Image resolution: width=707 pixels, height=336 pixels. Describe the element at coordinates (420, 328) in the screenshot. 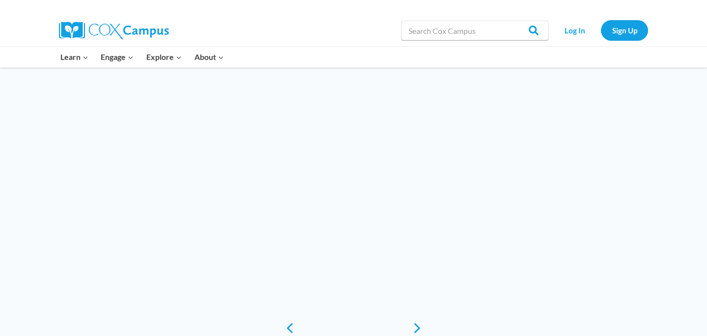

I see `a: next` at that location.